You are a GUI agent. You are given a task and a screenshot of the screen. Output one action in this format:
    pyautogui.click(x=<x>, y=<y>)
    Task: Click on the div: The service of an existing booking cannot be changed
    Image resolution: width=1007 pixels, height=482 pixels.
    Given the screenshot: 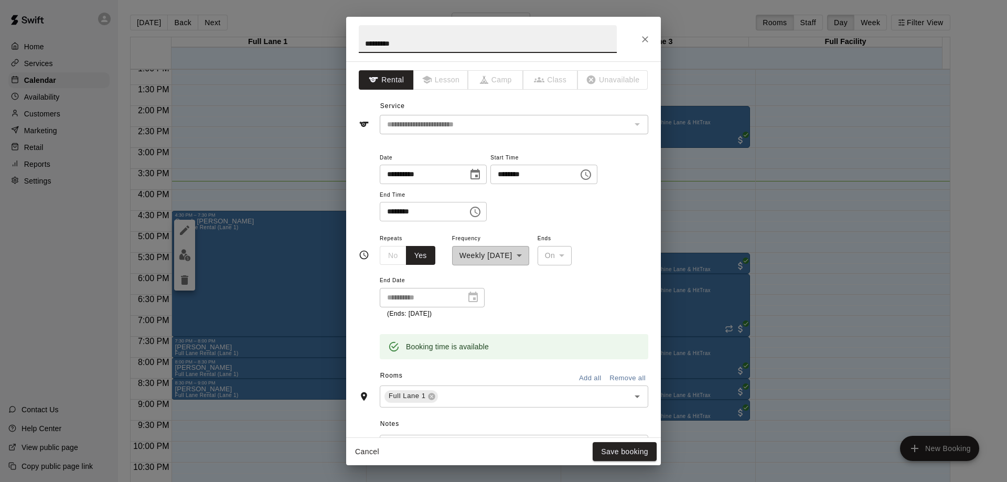 What is the action you would take?
    pyautogui.click(x=514, y=124)
    